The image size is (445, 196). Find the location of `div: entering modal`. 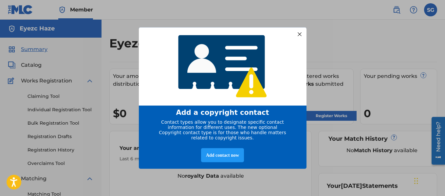

div: entering modal is located at coordinates (222, 98).